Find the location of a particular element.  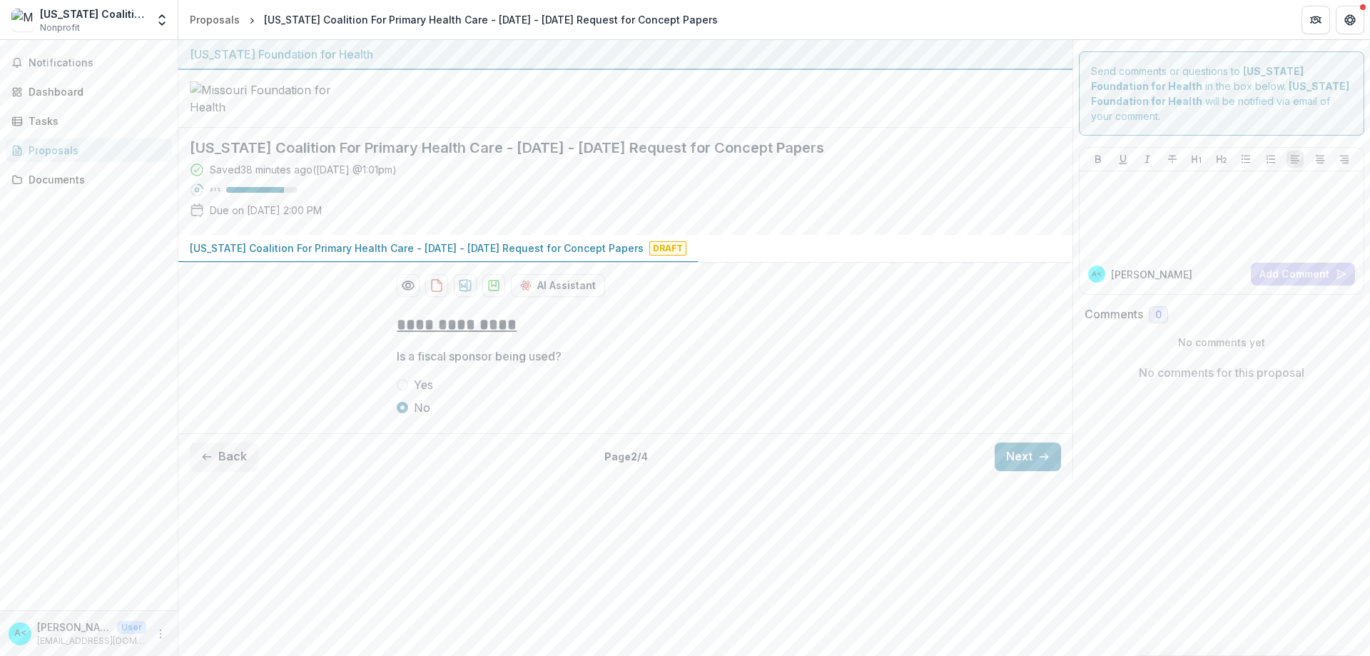

button: Ordered List is located at coordinates (1271, 159).